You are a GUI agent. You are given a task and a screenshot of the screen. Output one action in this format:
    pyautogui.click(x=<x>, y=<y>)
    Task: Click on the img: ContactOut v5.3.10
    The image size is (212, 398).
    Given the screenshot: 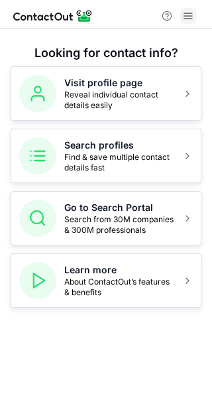 What is the action you would take?
    pyautogui.click(x=53, y=16)
    